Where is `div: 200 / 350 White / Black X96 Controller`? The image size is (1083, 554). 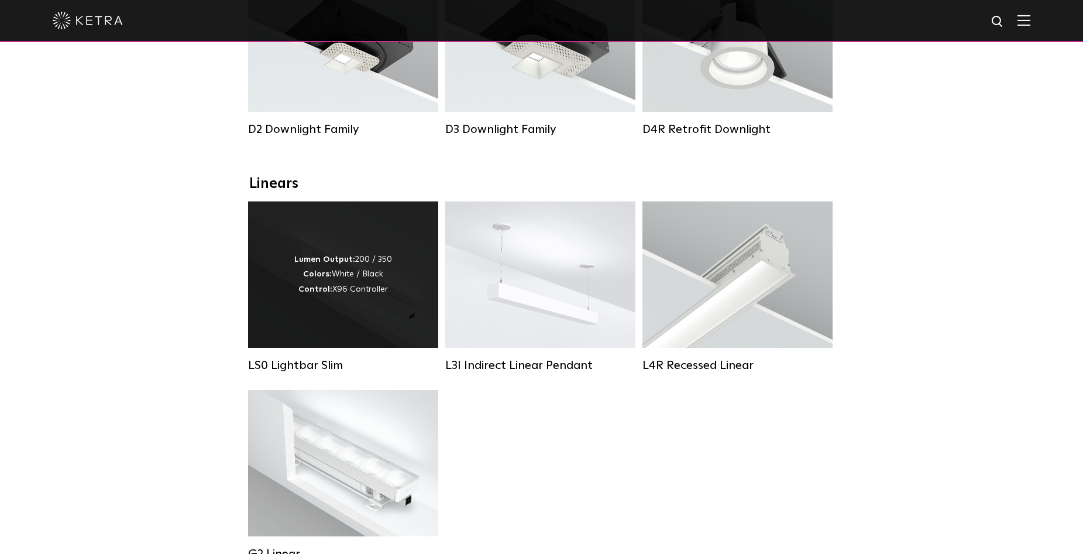 div: 200 / 350 White / Black X96 Controller is located at coordinates (343, 274).